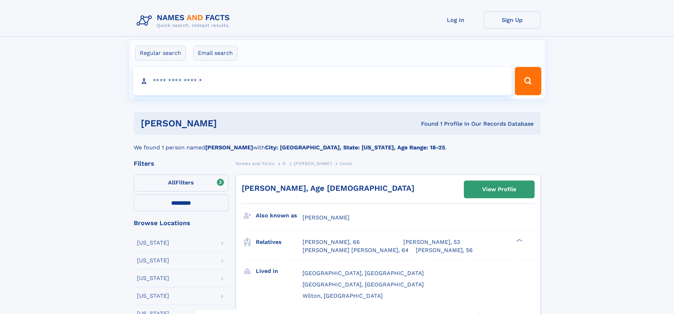 This screenshot has height=314, width=674. What do you see at coordinates (185, 21) in the screenshot?
I see `img: Logo Names and Facts` at bounding box center [185, 21].